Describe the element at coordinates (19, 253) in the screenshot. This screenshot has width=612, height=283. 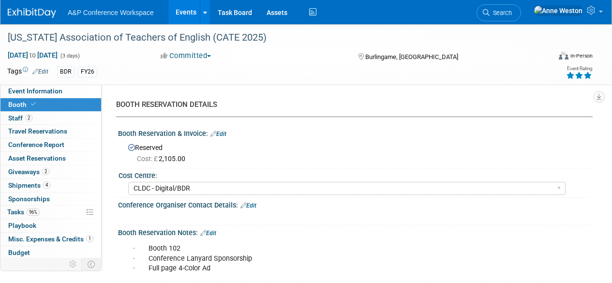
I see `span: Budget` at that location.